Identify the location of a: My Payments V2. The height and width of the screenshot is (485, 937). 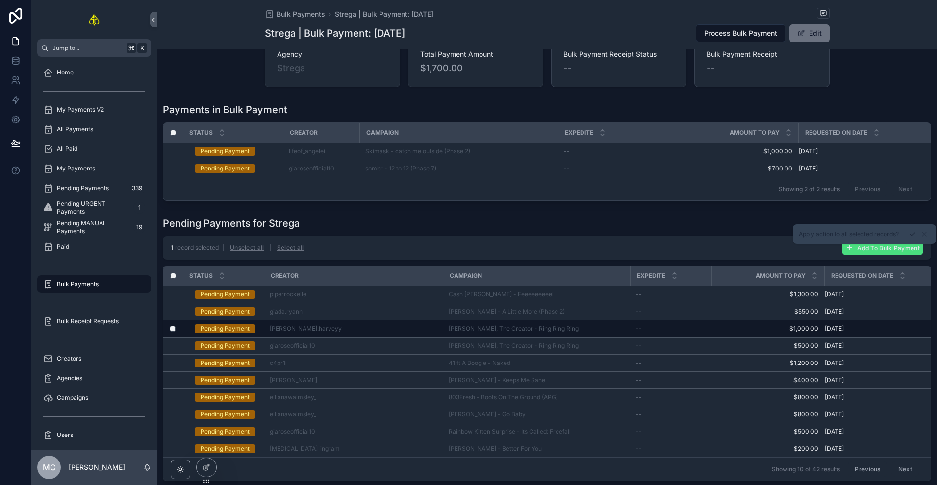
(94, 110).